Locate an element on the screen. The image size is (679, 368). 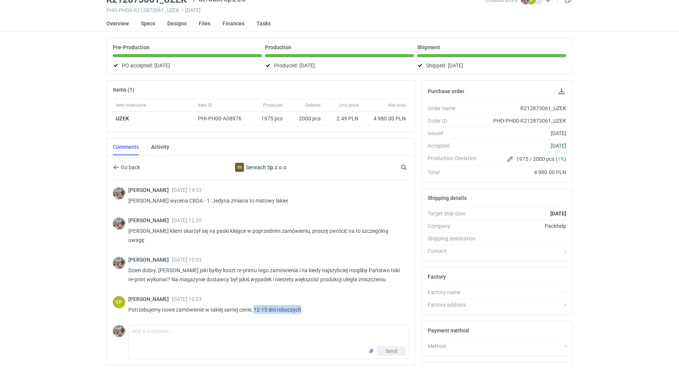
div: Order ID is located at coordinates (455, 121).